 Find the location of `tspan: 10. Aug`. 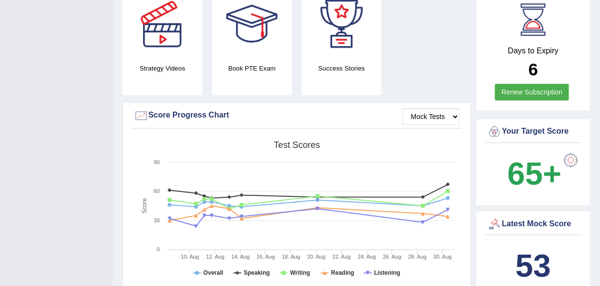

tspan: 10. Aug is located at coordinates (189, 257).